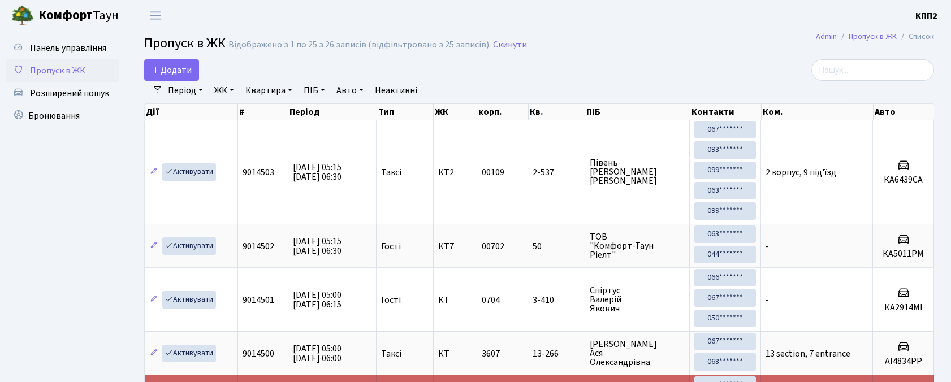 Image resolution: width=951 pixels, height=382 pixels. What do you see at coordinates (638, 112) in the screenshot?
I see `th: ПІБ` at bounding box center [638, 112].